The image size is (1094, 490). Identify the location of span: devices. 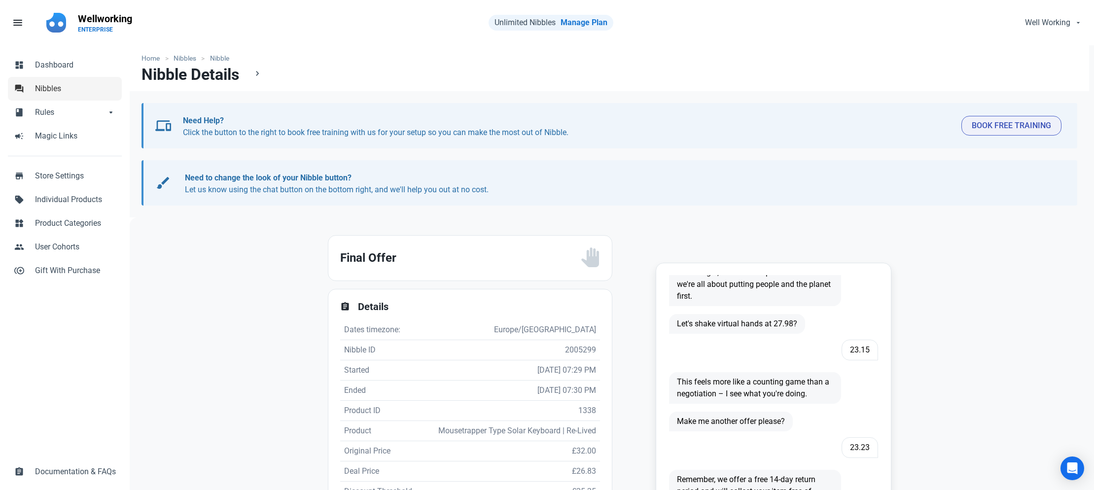
(163, 126).